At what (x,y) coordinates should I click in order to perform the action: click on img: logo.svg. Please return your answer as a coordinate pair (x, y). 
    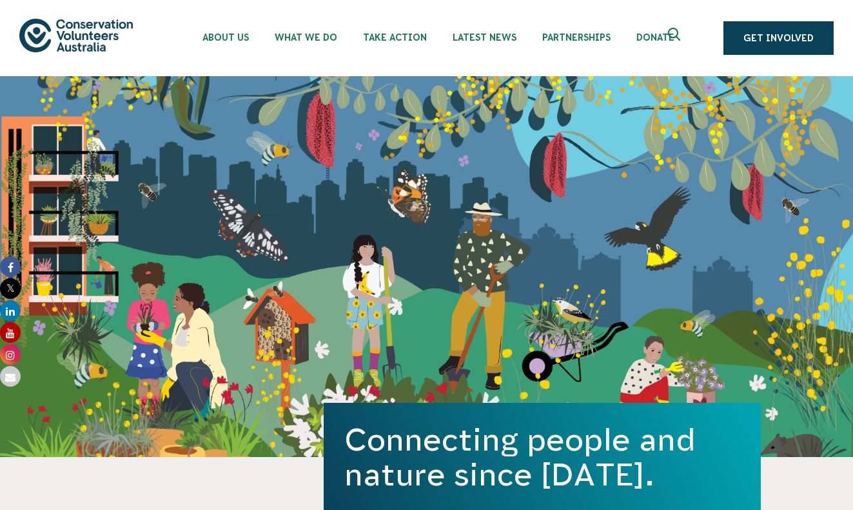
    Looking at the image, I should click on (76, 35).